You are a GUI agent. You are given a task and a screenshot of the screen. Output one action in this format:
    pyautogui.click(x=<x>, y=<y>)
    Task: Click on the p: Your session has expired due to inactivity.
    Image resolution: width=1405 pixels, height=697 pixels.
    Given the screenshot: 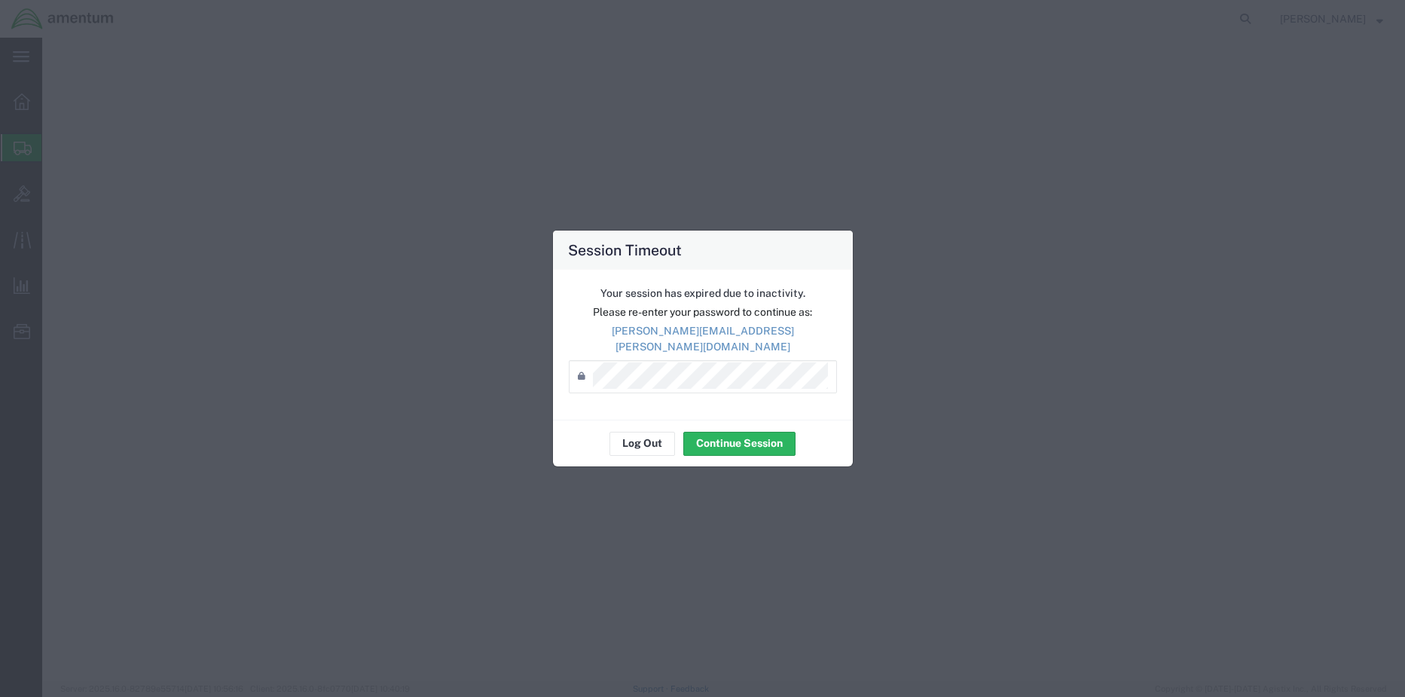 What is the action you would take?
    pyautogui.click(x=703, y=293)
    